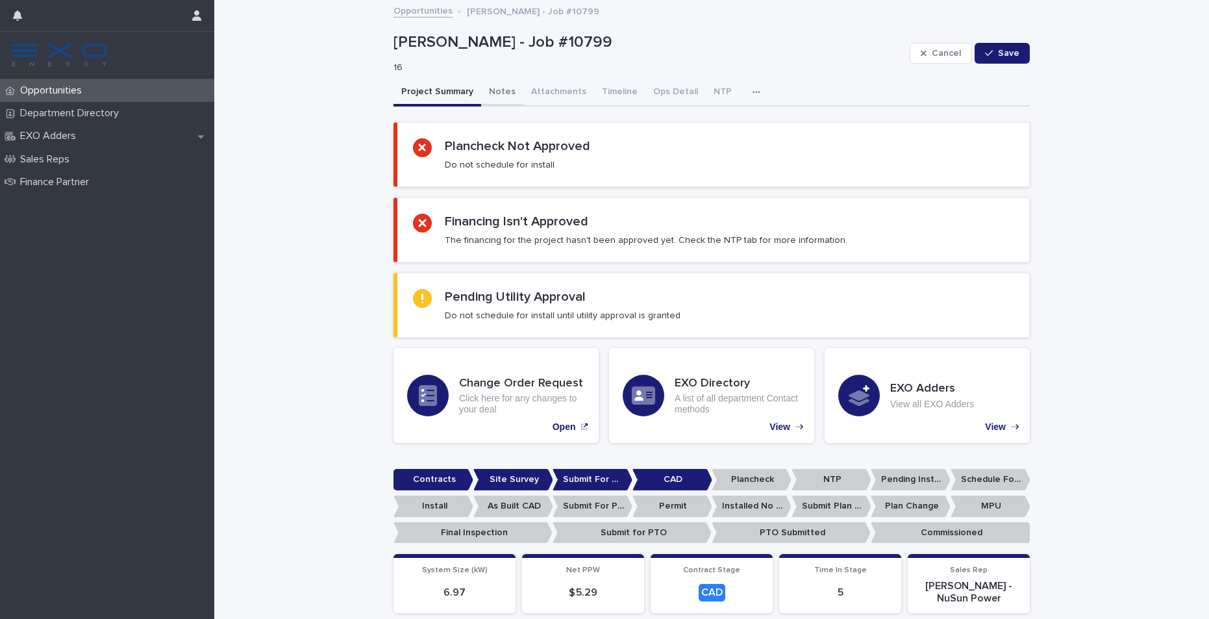 Image resolution: width=1209 pixels, height=619 pixels. What do you see at coordinates (672, 506) in the screenshot?
I see `p: Permit` at bounding box center [672, 506].